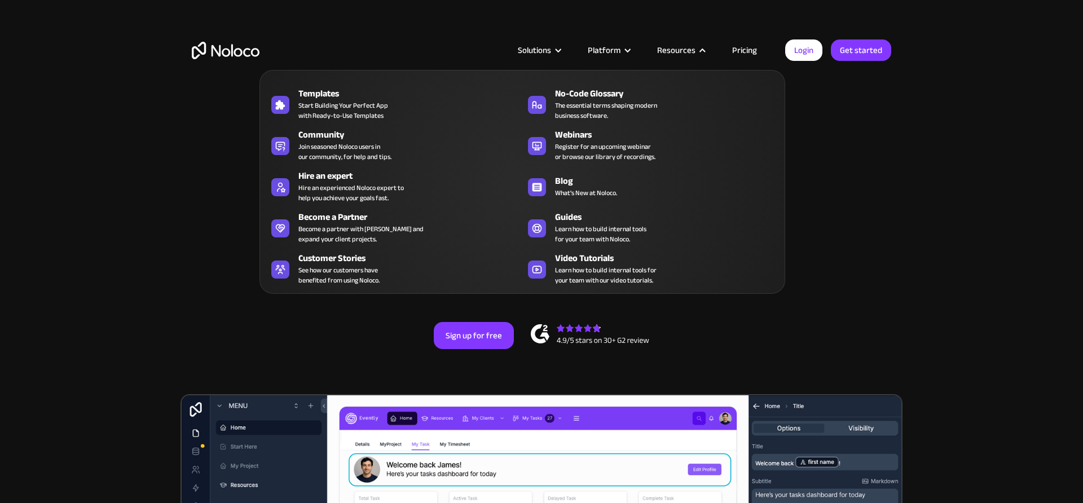 The image size is (1083, 503). Describe the element at coordinates (745, 50) in the screenshot. I see `a: Pricing` at that location.